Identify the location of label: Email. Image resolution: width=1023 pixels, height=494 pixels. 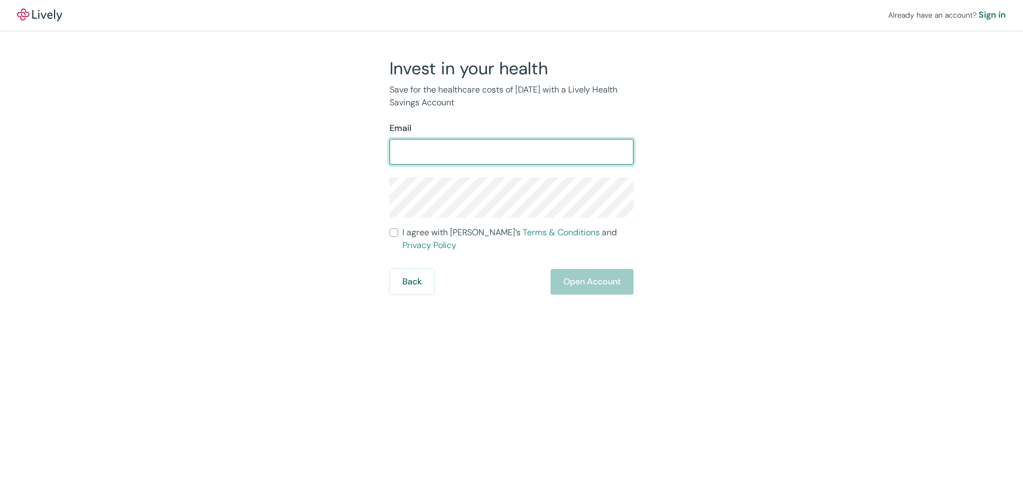
(400, 128).